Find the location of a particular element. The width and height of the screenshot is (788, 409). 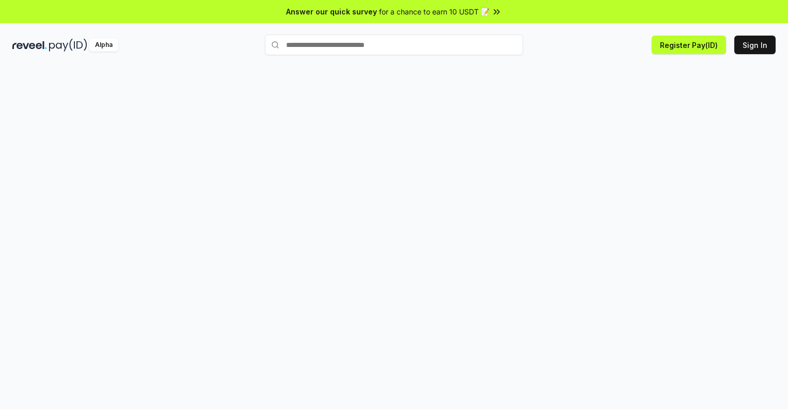

button: Sign In is located at coordinates (755, 45).